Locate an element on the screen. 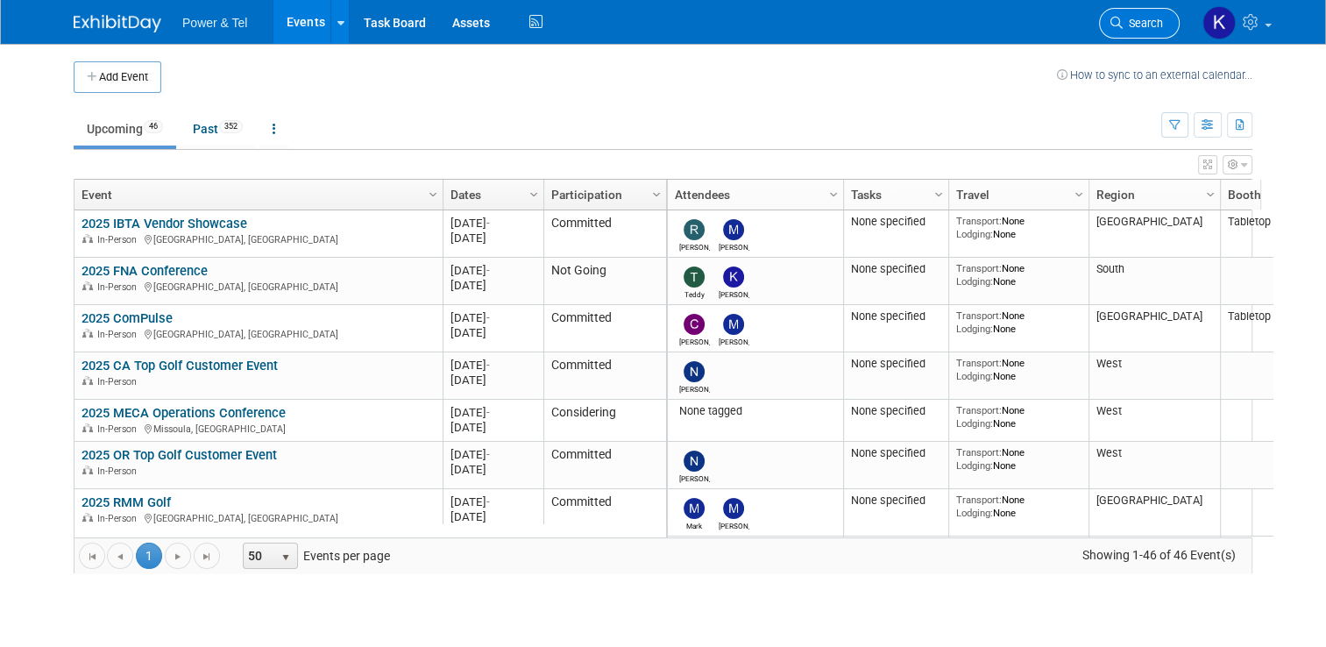 This screenshot has height=647, width=1326. div: None tagged is located at coordinates (756, 411).